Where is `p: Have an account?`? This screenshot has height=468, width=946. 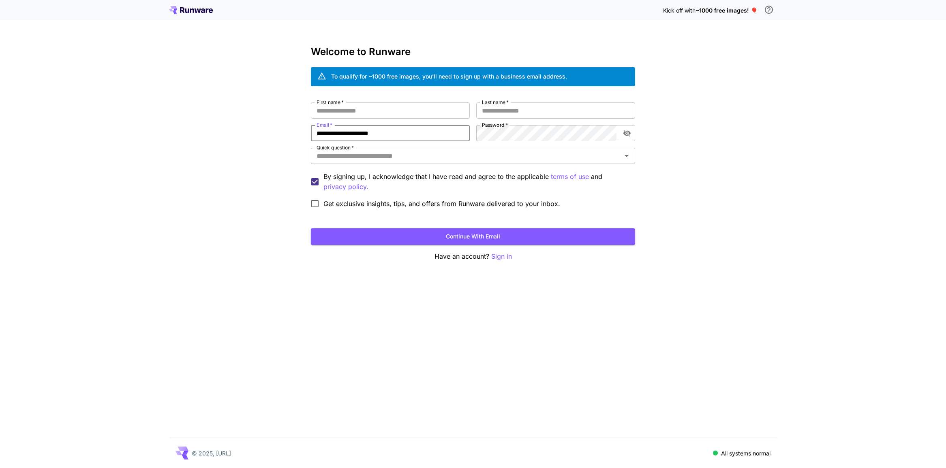
p: Have an account? is located at coordinates (473, 257).